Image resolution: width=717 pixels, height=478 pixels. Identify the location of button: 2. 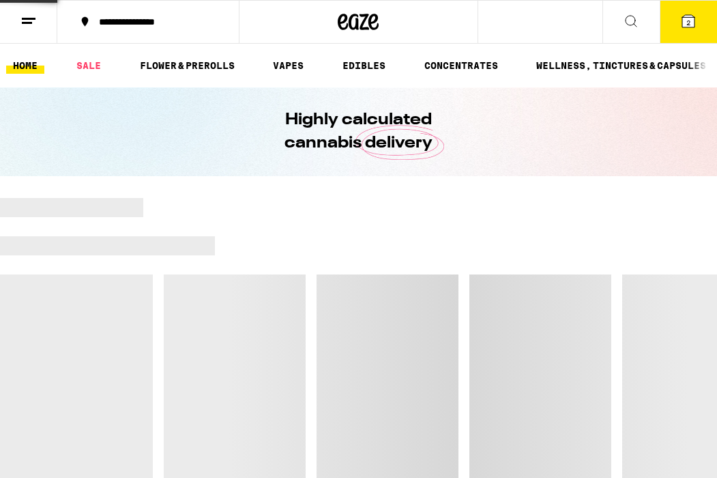
(689, 22).